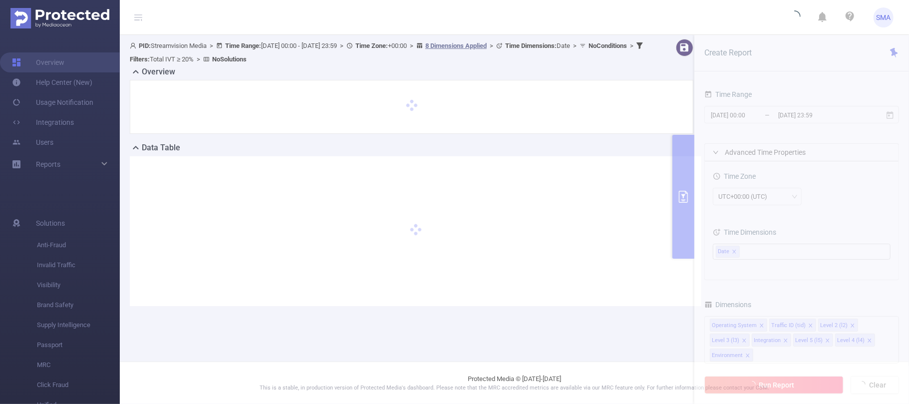  Describe the element at coordinates (229, 59) in the screenshot. I see `b: No Solutions` at that location.